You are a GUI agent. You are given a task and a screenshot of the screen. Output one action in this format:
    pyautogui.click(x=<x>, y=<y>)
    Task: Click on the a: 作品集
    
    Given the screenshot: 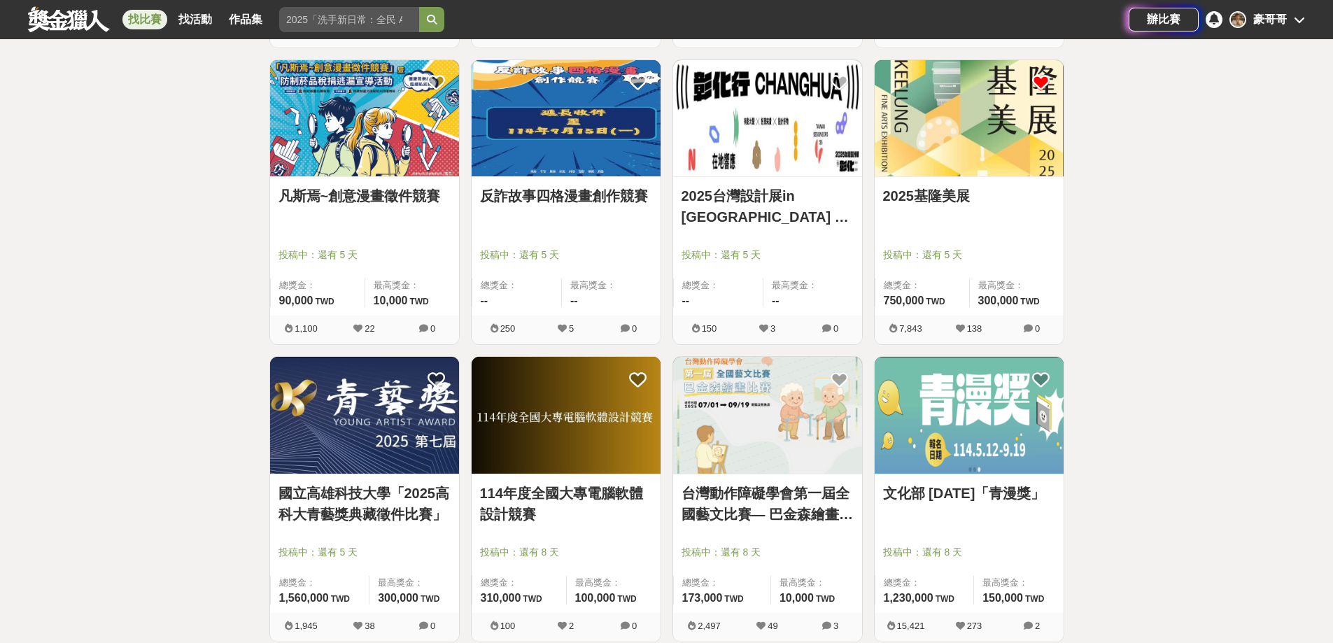 What is the action you would take?
    pyautogui.click(x=246, y=20)
    